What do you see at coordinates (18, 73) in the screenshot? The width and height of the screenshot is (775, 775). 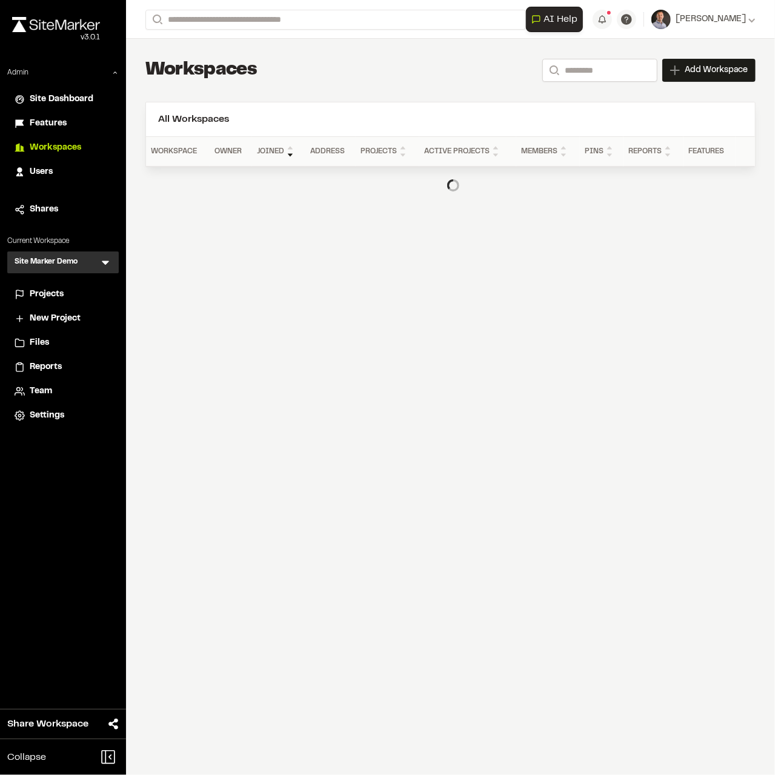 I see `p: Admin` at bounding box center [18, 73].